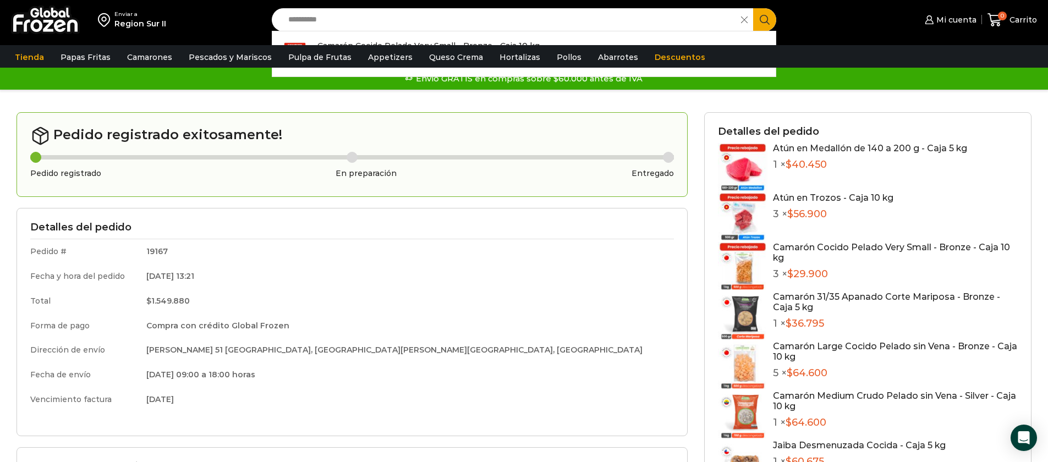 The image size is (1048, 462). What do you see at coordinates (569, 57) in the screenshot?
I see `a: Pollos` at bounding box center [569, 57].